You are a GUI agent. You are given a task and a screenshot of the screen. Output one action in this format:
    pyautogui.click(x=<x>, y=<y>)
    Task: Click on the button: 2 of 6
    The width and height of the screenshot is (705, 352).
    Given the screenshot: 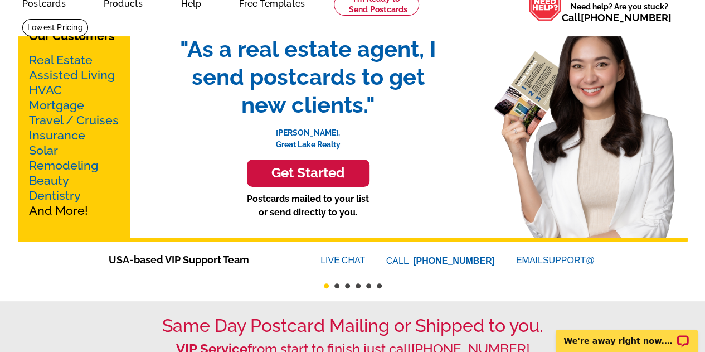 What is the action you would take?
    pyautogui.click(x=337, y=286)
    